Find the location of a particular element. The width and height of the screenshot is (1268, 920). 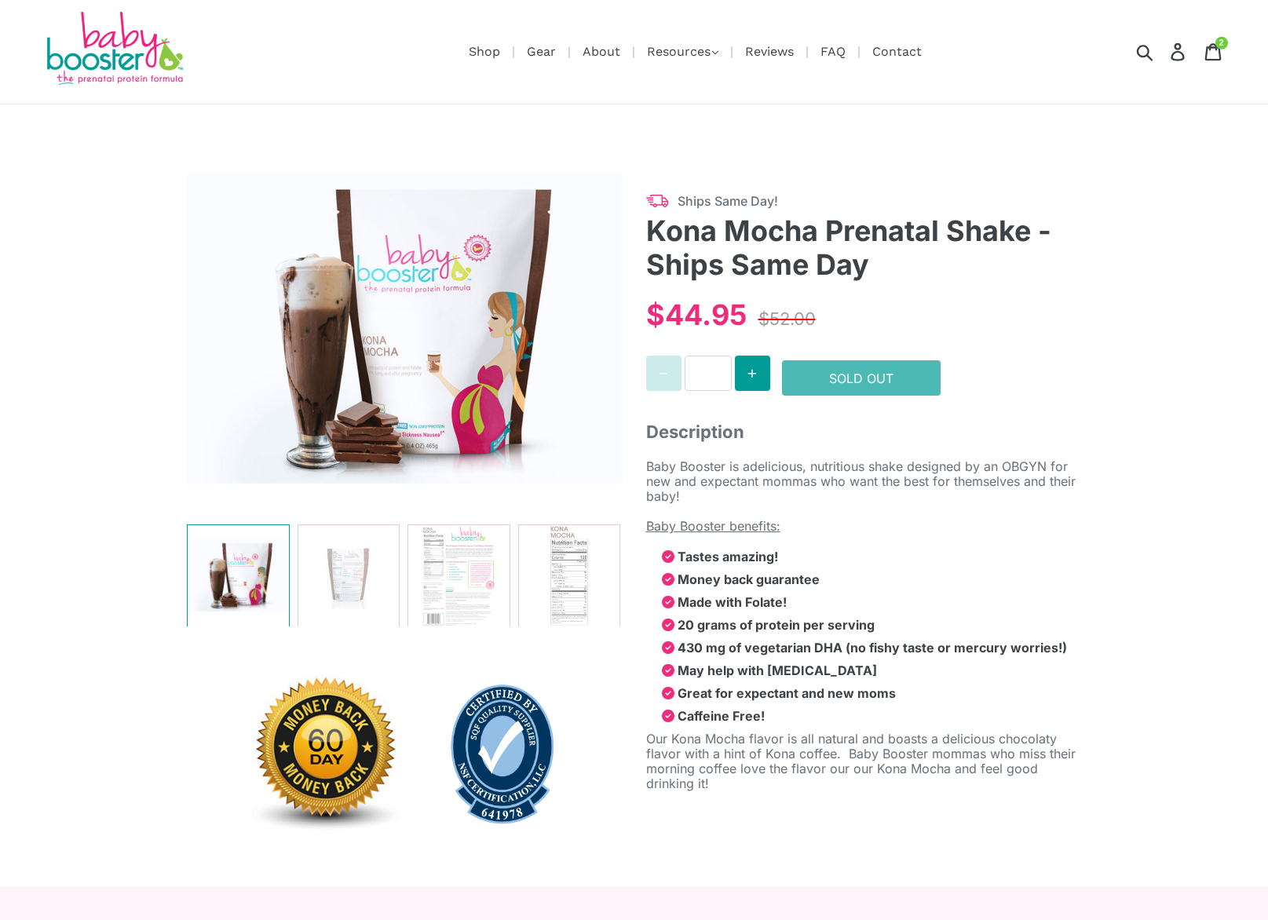

p: delicious, nutritious shake designed by an OBGYN for new and expectant mommas who want the best f... is located at coordinates (864, 481).